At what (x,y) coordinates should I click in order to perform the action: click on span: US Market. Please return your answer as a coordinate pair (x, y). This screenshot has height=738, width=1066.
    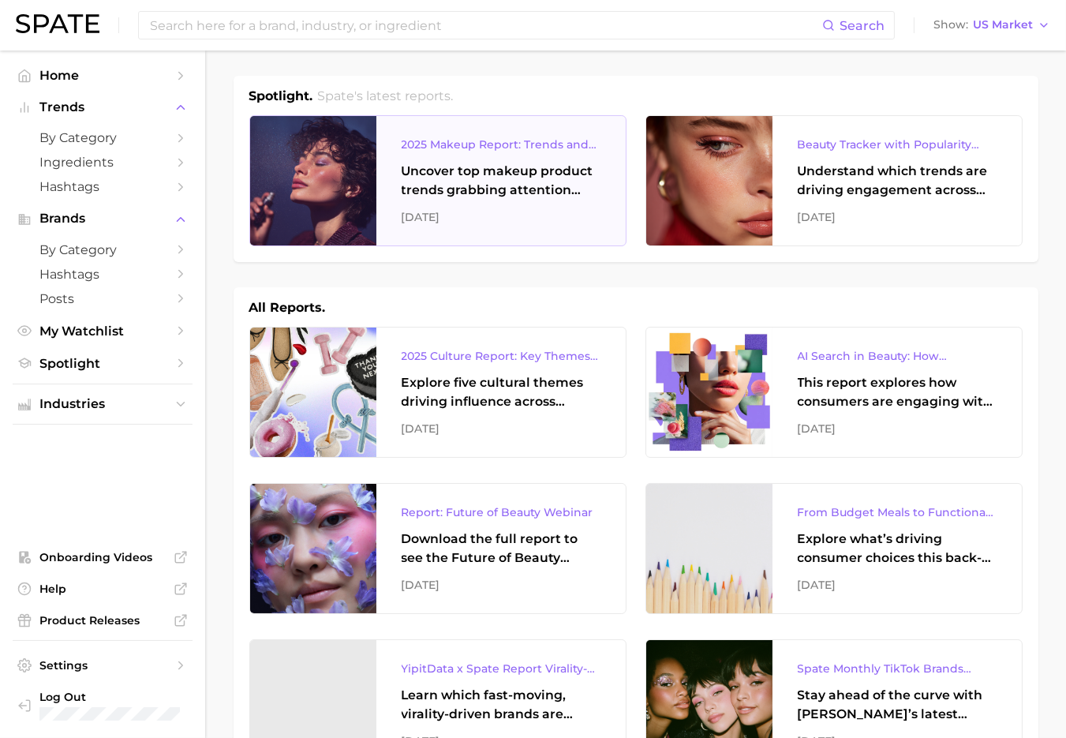
    Looking at the image, I should click on (1003, 24).